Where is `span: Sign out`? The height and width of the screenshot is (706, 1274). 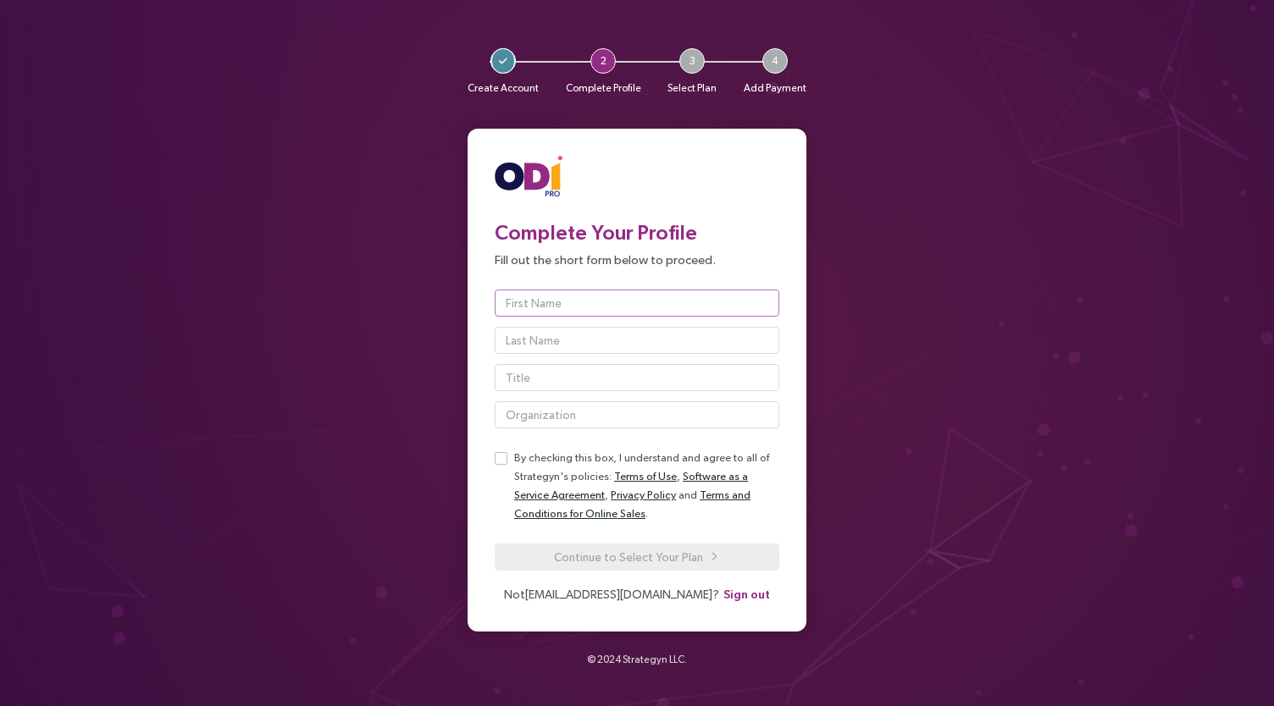
span: Sign out is located at coordinates (746, 595).